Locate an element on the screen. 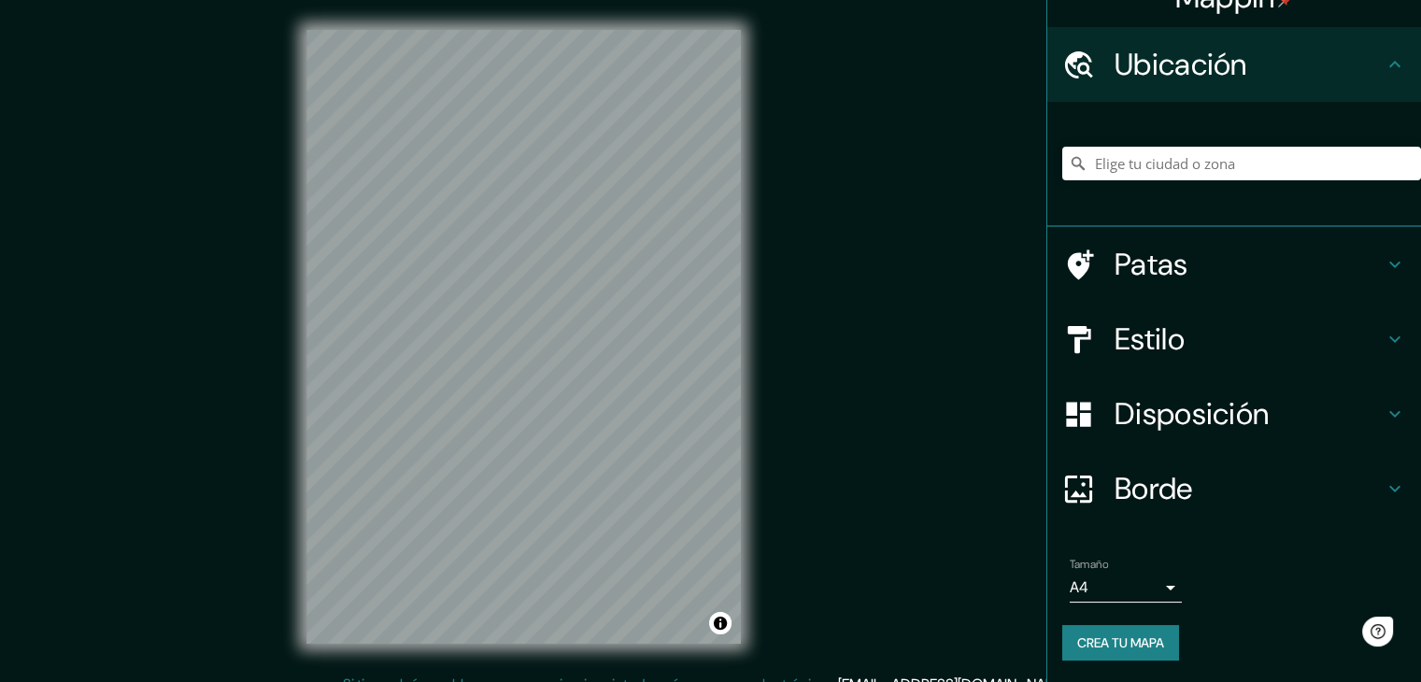 The width and height of the screenshot is (1421, 682). div: A4 is located at coordinates (1126, 588).